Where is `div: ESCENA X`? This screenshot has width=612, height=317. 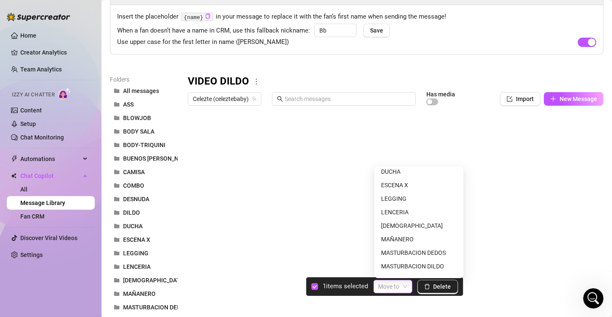 div: ESCENA X is located at coordinates (419, 185).